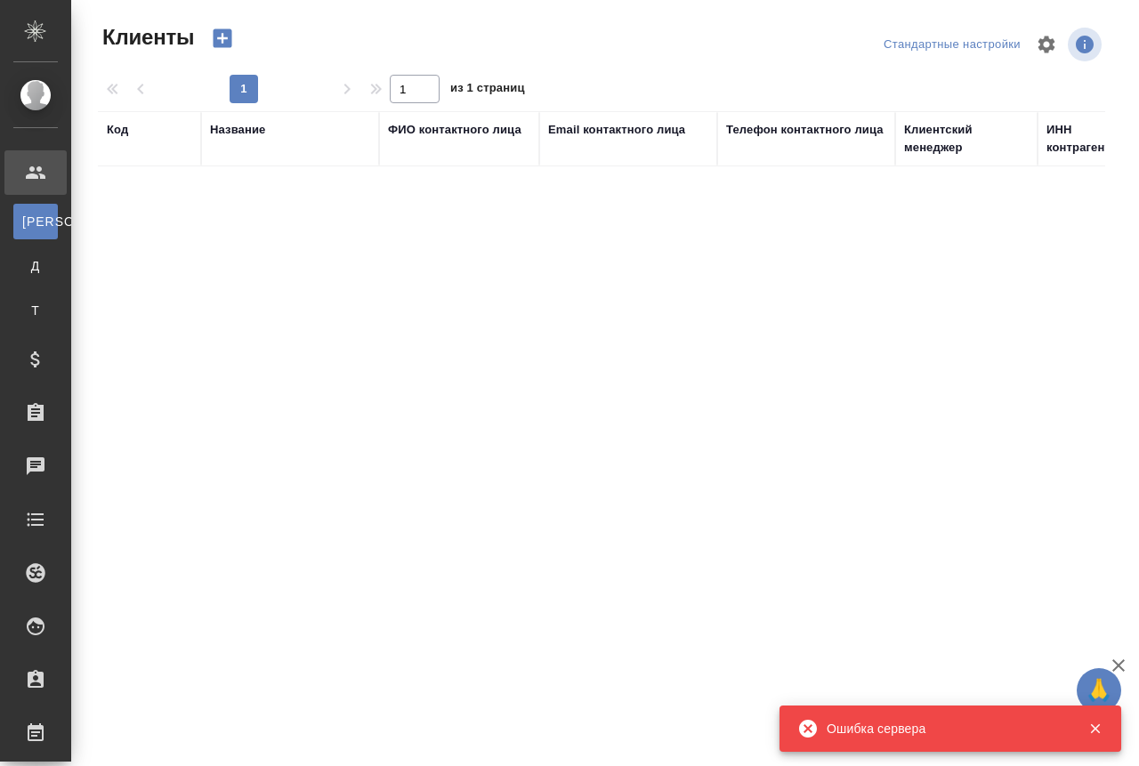 Image resolution: width=1139 pixels, height=766 pixels. Describe the element at coordinates (1087, 45) in the screenshot. I see `span: Посмотреть информацию` at that location.